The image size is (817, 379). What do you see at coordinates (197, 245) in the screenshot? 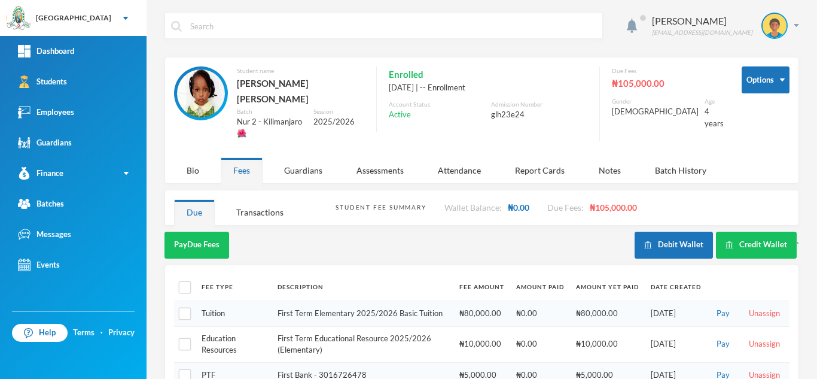
I see `button: PayDue Fees` at bounding box center [197, 245].